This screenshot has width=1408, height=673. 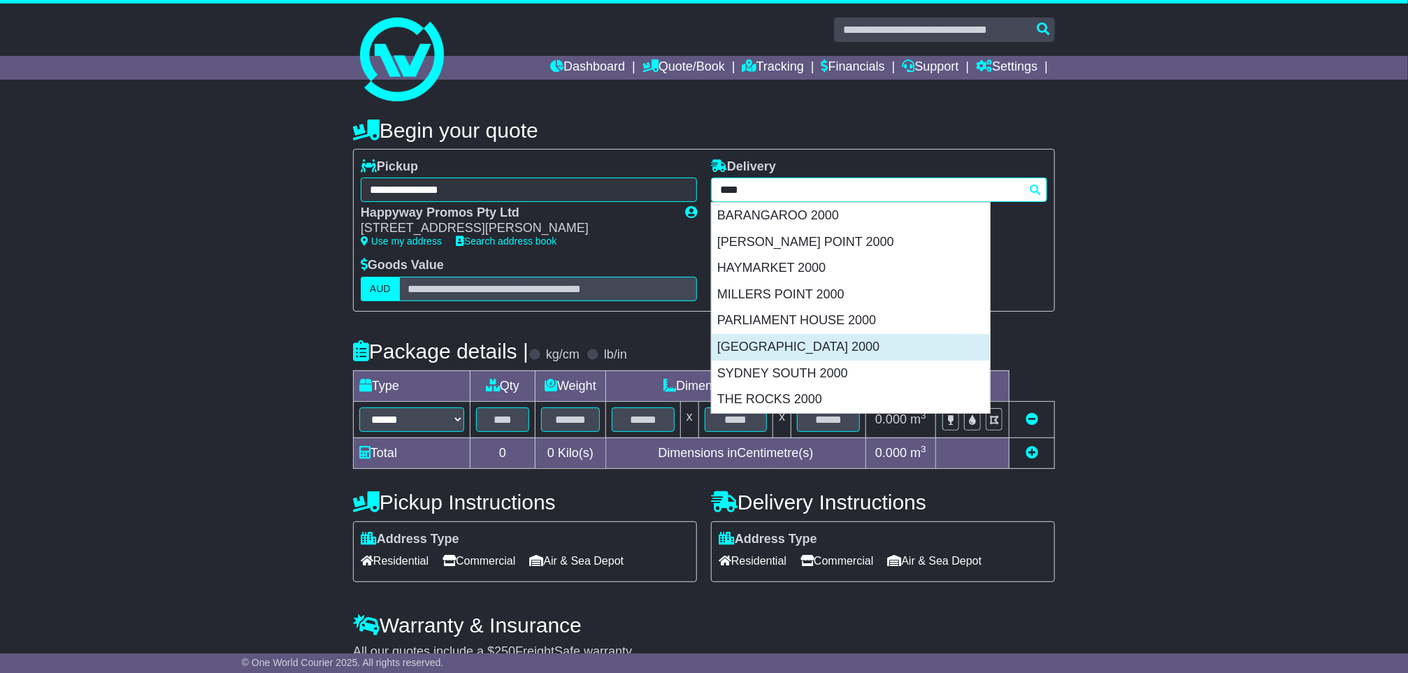 What do you see at coordinates (401, 241) in the screenshot?
I see `a: Use my address` at bounding box center [401, 241].